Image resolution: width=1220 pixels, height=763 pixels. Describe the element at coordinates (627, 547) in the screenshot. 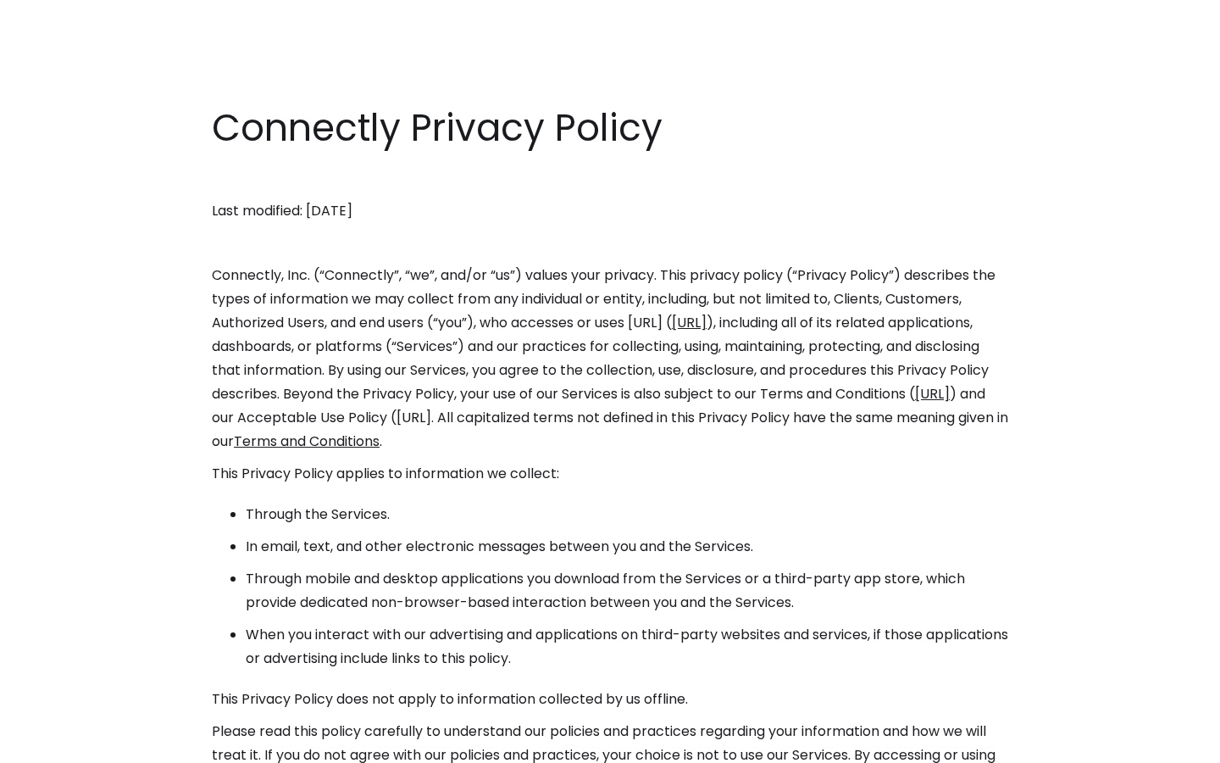

I see `li: In email, text, and other electronic messages between you and the Services.` at that location.